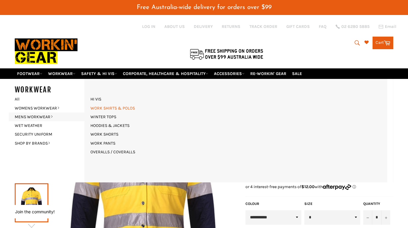 This screenshot has height=228, width=408. I want to click on a: SAFETY & HI VIS, so click(99, 74).